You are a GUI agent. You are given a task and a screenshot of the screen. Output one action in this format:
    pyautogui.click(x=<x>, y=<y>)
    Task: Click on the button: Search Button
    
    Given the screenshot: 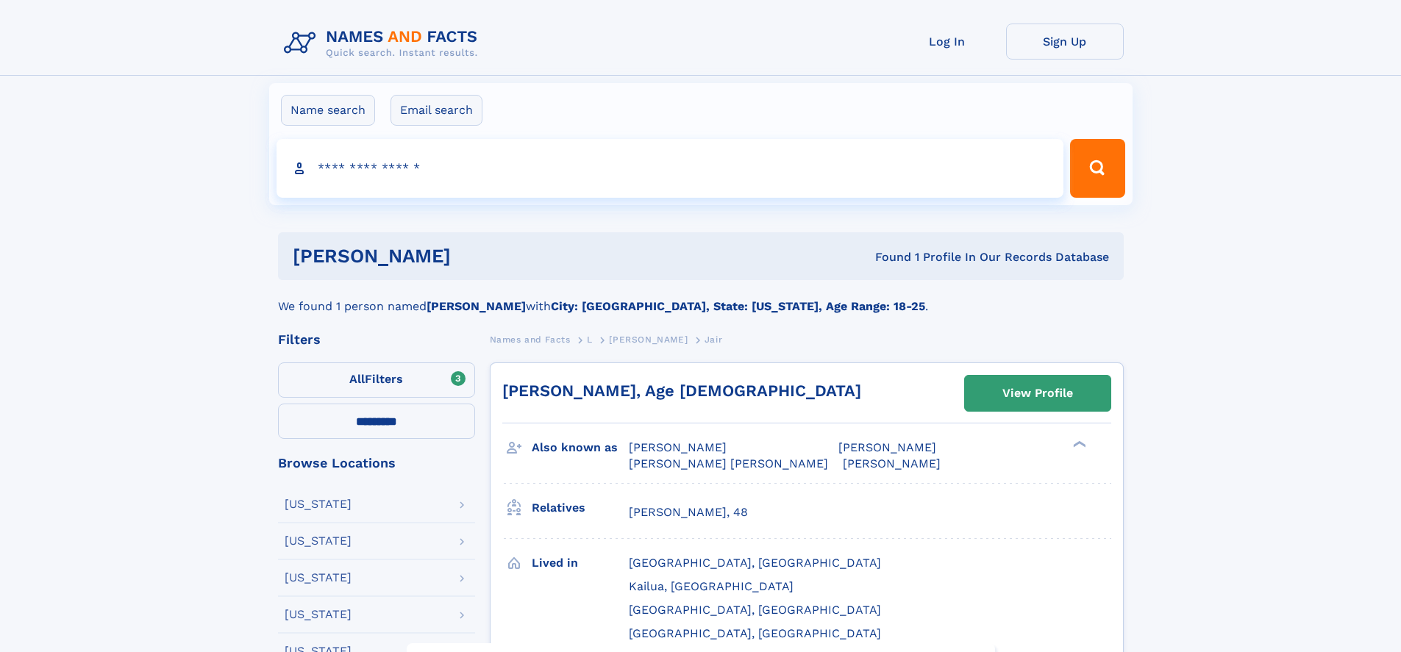 What is the action you would take?
    pyautogui.click(x=1097, y=168)
    